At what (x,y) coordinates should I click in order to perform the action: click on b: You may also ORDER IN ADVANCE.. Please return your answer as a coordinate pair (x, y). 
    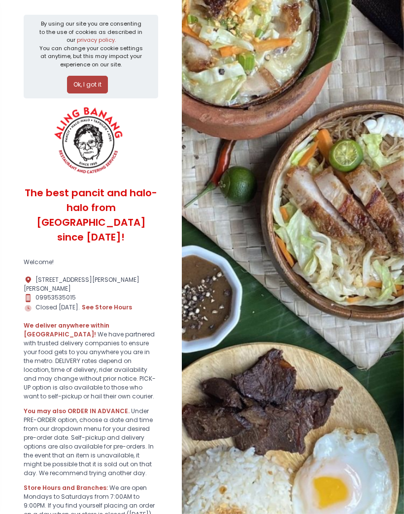
    Looking at the image, I should click on (76, 411).